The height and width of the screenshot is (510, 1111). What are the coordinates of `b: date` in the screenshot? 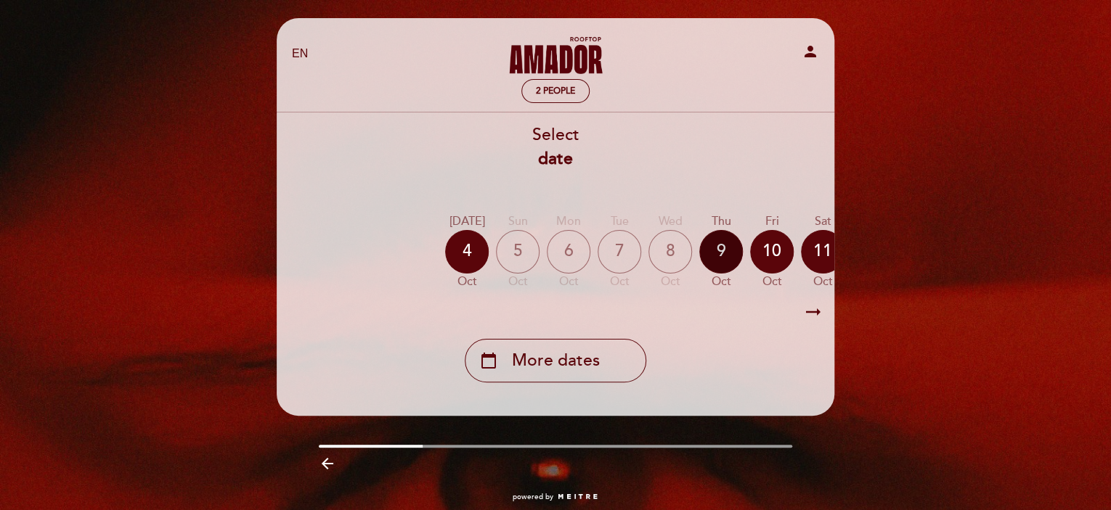 It's located at (556, 159).